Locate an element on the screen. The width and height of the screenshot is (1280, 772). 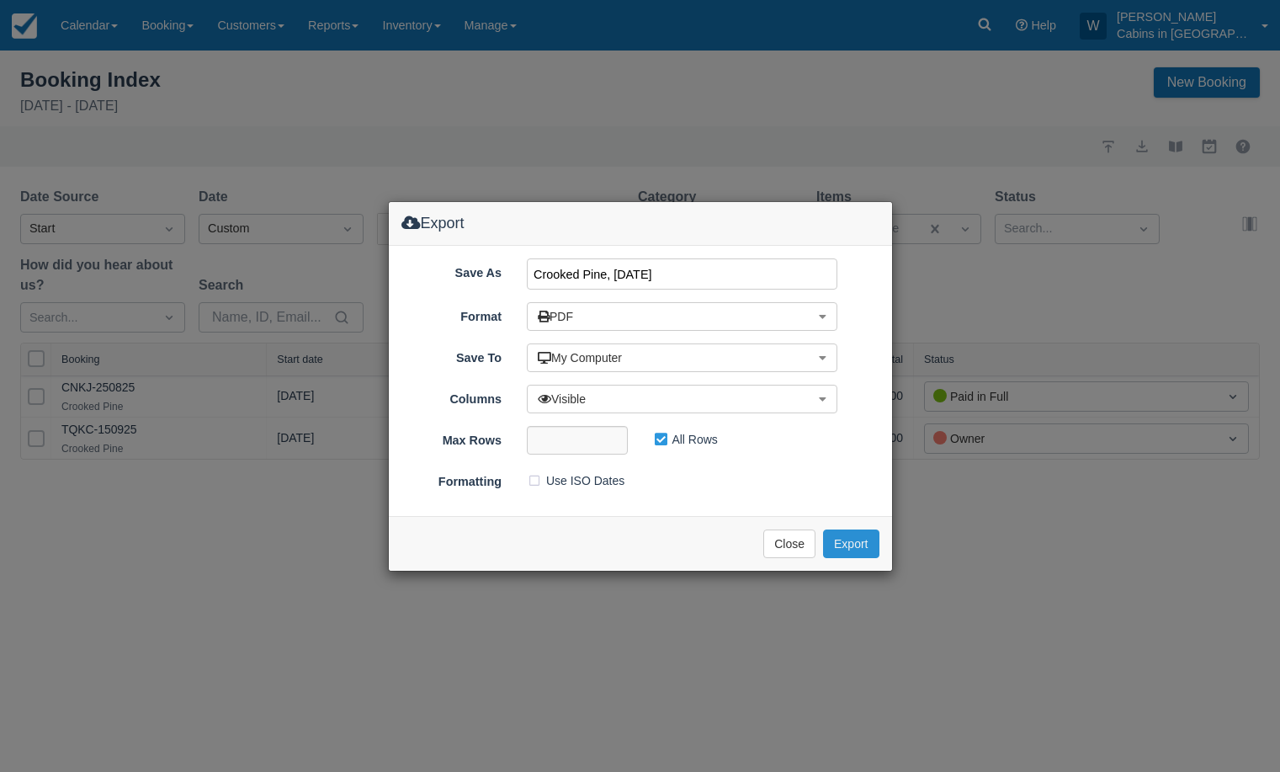
label: Save To is located at coordinates (452, 355).